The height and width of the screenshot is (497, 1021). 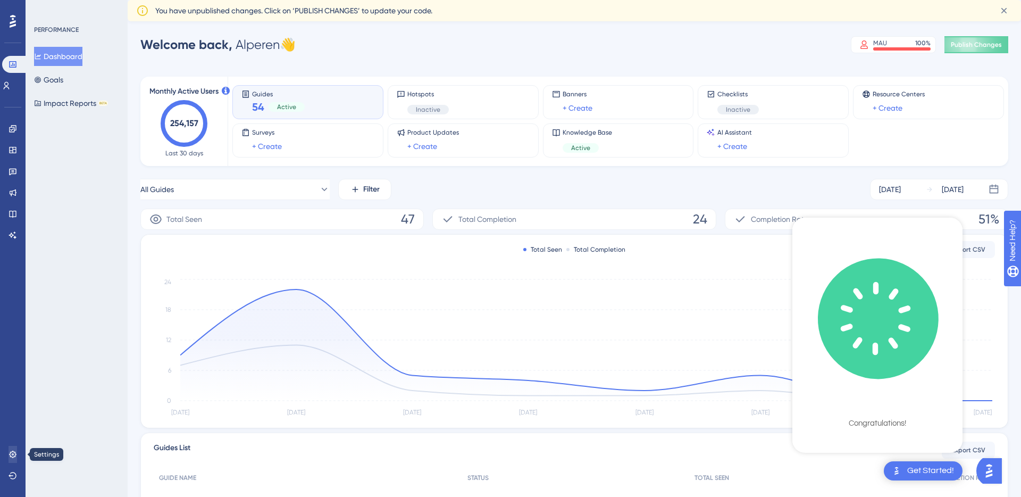 What do you see at coordinates (56, 30) in the screenshot?
I see `div: PERFORMANCE` at bounding box center [56, 30].